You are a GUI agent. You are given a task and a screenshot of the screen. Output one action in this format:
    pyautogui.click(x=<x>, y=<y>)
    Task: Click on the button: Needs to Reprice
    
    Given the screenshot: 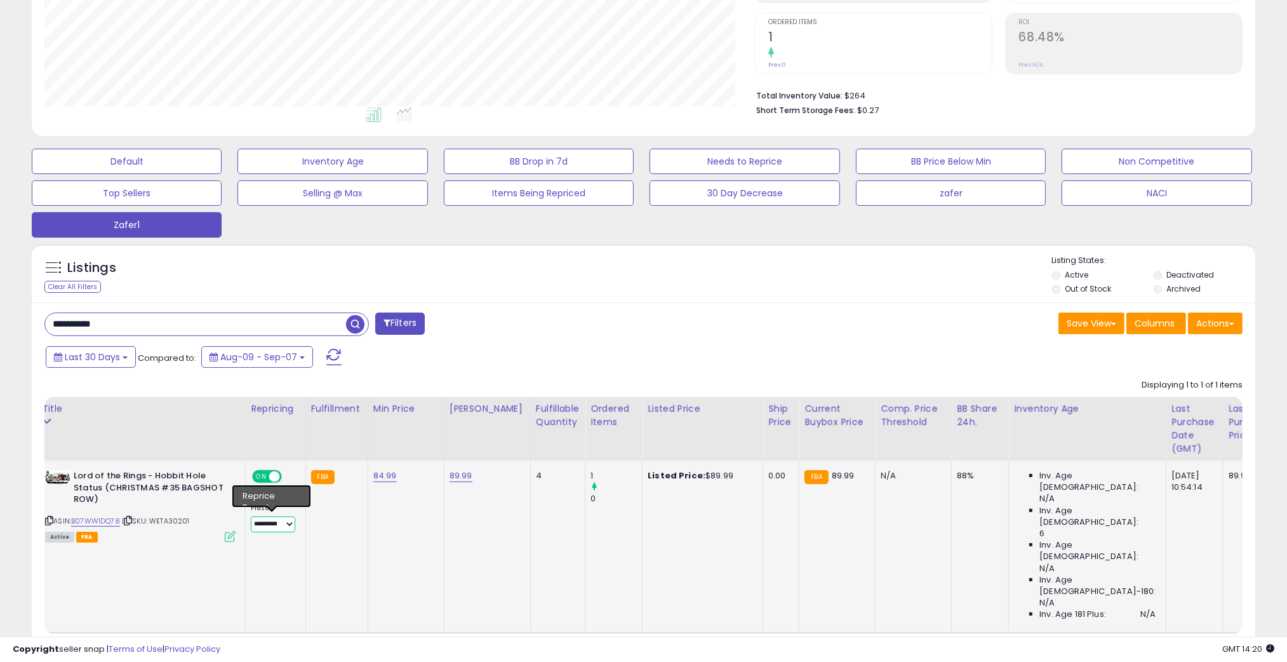 What is the action you would take?
    pyautogui.click(x=744, y=161)
    